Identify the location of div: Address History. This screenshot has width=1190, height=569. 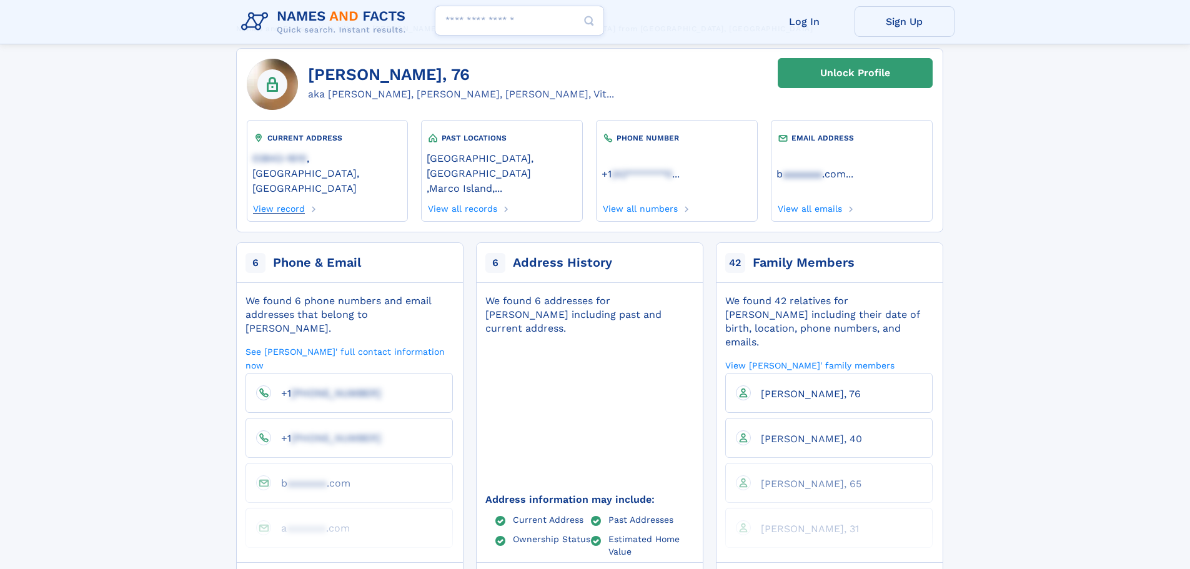
(562, 263).